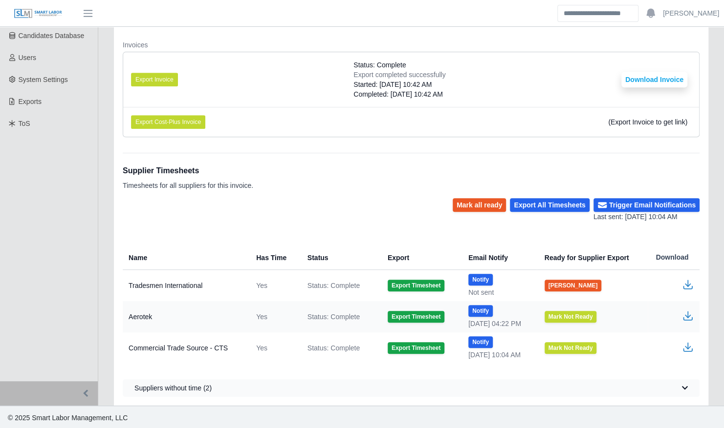  Describe the element at coordinates (498, 258) in the screenshot. I see `th: Email Notify` at that location.